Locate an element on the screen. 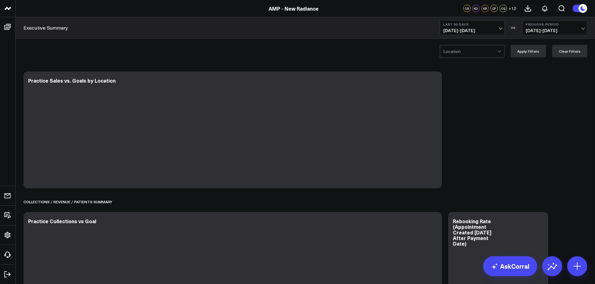  div: Practice Collections vs Goal is located at coordinates (62, 221).